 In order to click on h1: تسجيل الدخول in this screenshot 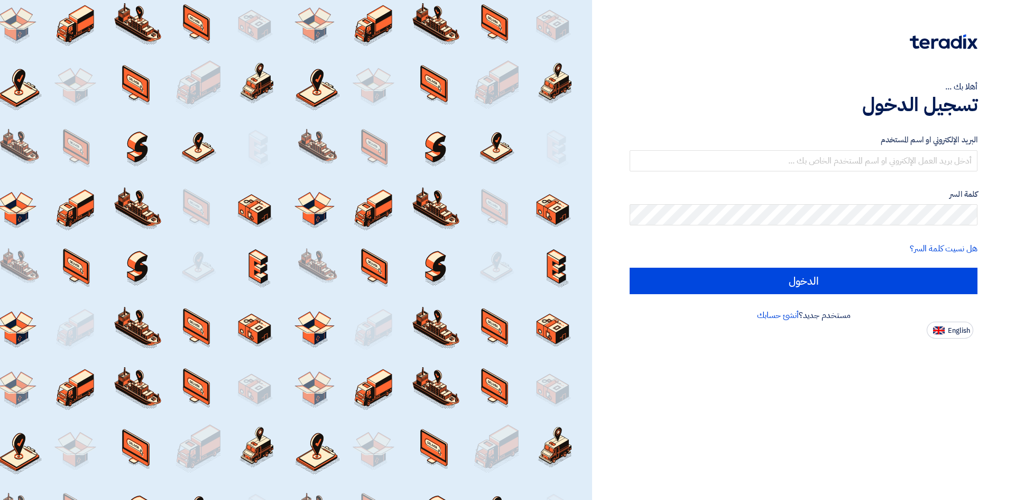, I will do `click(804, 105)`.